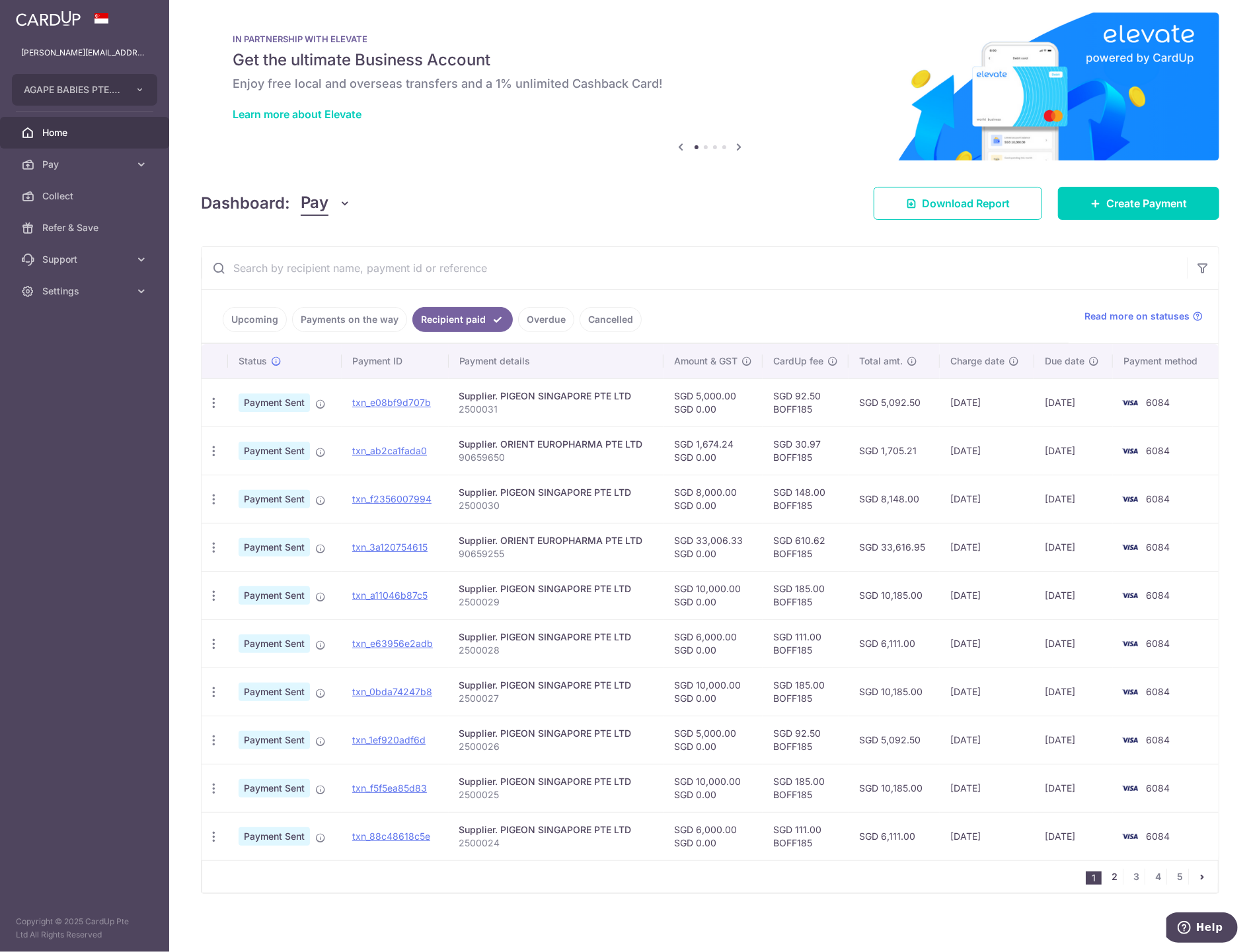 The height and width of the screenshot is (952, 1251). Describe the element at coordinates (297, 115) in the screenshot. I see `a: Learn more about Elevate` at that location.